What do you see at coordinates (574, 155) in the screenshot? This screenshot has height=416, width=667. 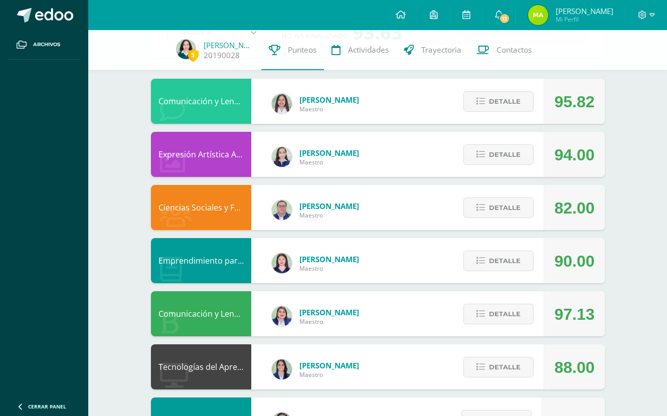 I see `div: 94.00` at bounding box center [574, 155].